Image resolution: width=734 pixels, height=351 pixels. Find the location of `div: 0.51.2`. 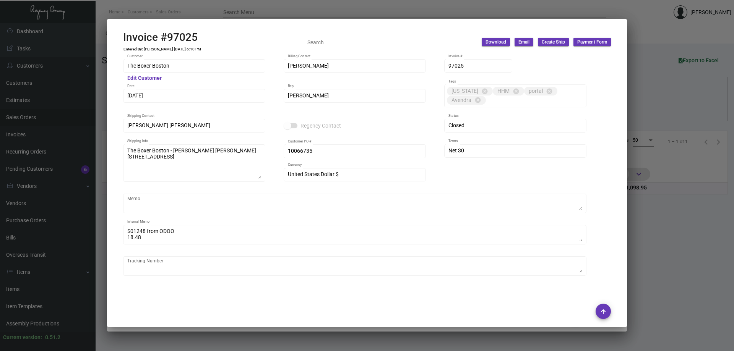

div: 0.51.2 is located at coordinates (53, 338).